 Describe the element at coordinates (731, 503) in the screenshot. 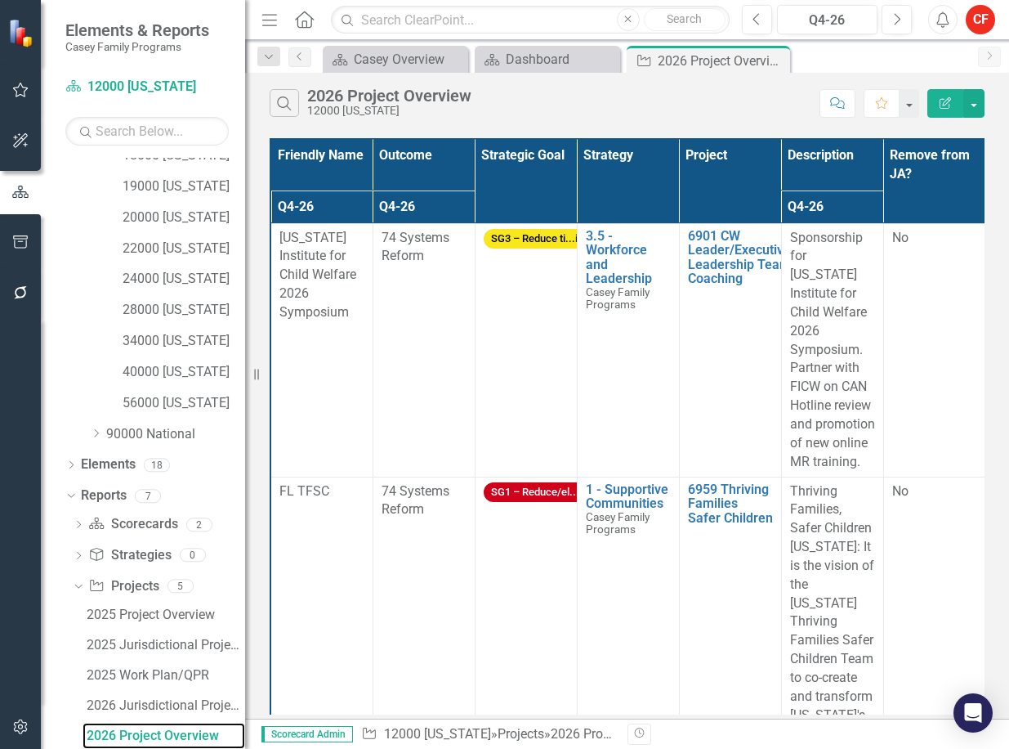

I see `a: 6959 Thriving Families Safer Children` at that location.